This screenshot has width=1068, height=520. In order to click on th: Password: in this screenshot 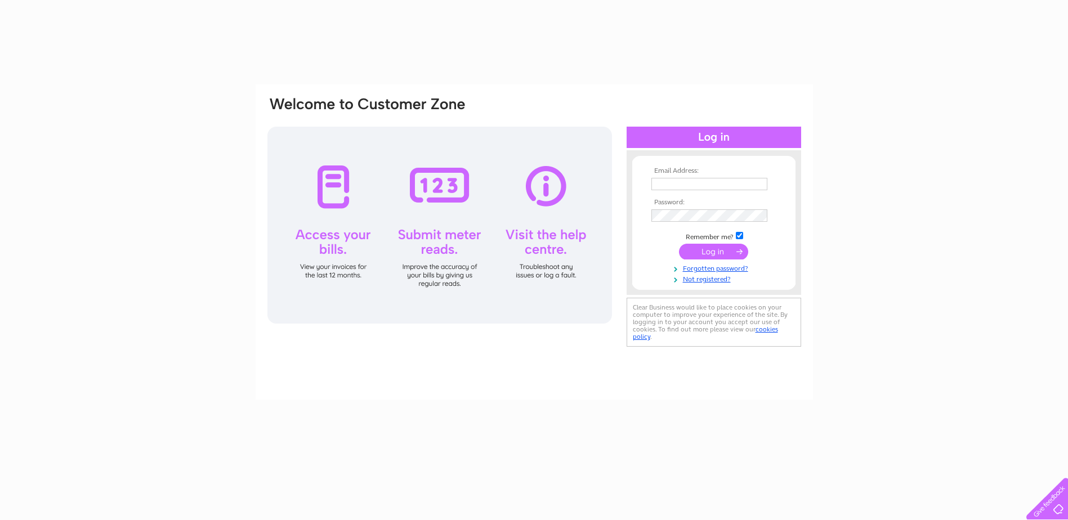, I will do `click(714, 203)`.